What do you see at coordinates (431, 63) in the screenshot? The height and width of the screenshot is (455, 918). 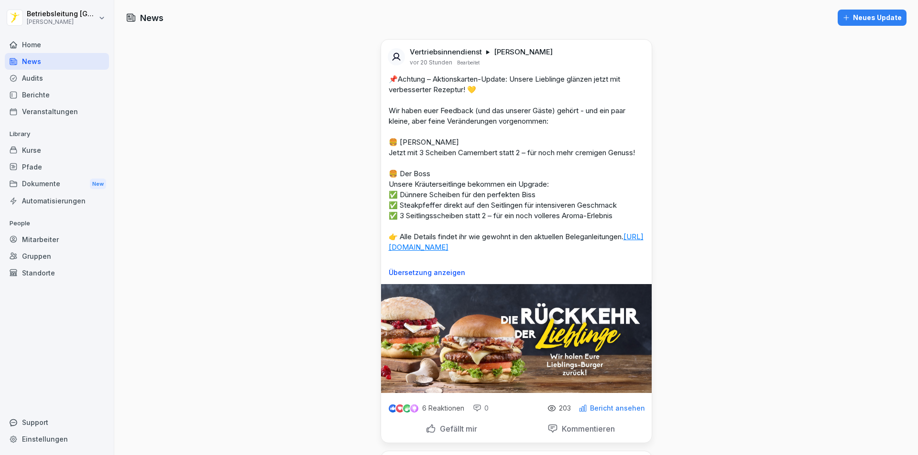 I see `p: vor 20 Stunden` at bounding box center [431, 63].